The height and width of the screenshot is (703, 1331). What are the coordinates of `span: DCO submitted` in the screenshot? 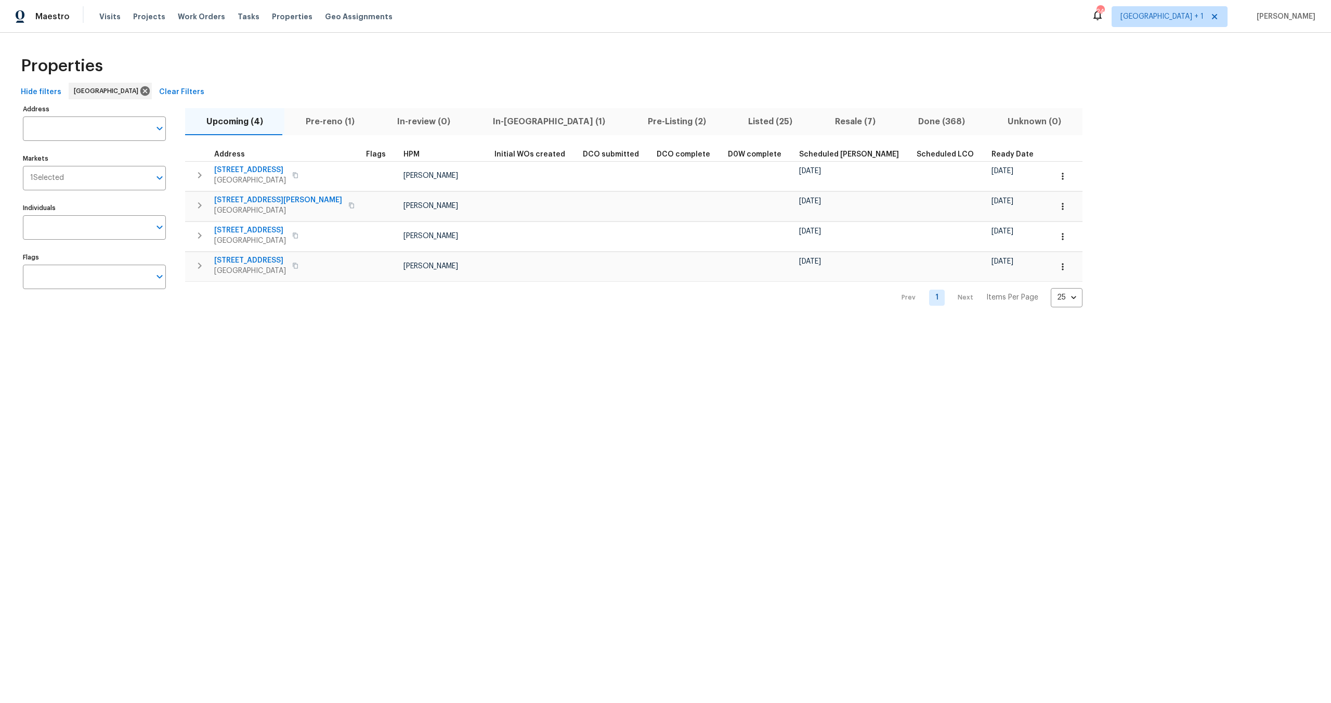 It's located at (611, 154).